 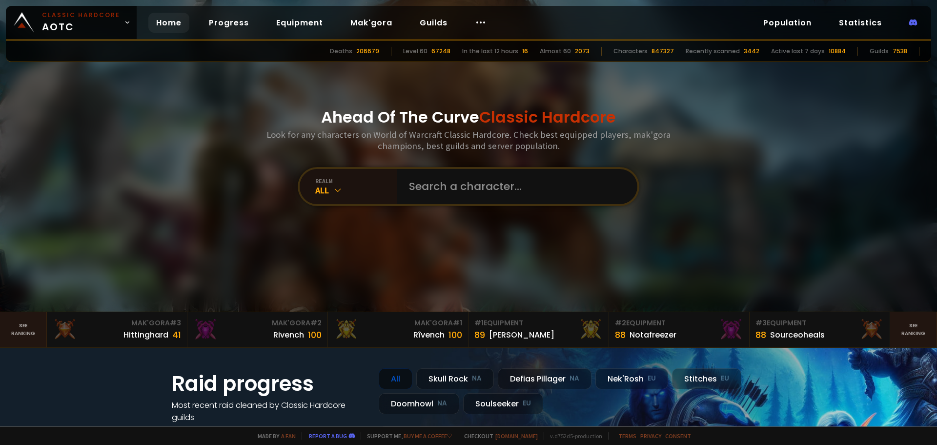 I want to click on a: Home, so click(x=169, y=22).